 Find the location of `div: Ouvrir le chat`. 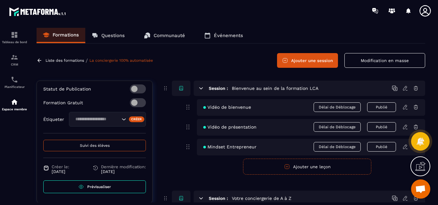

div: Ouvrir le chat is located at coordinates (420, 189).